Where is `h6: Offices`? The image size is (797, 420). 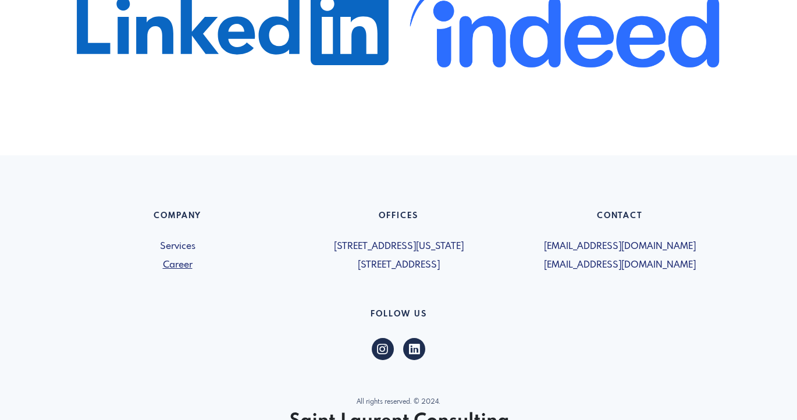
h6: Offices is located at coordinates (399, 218).